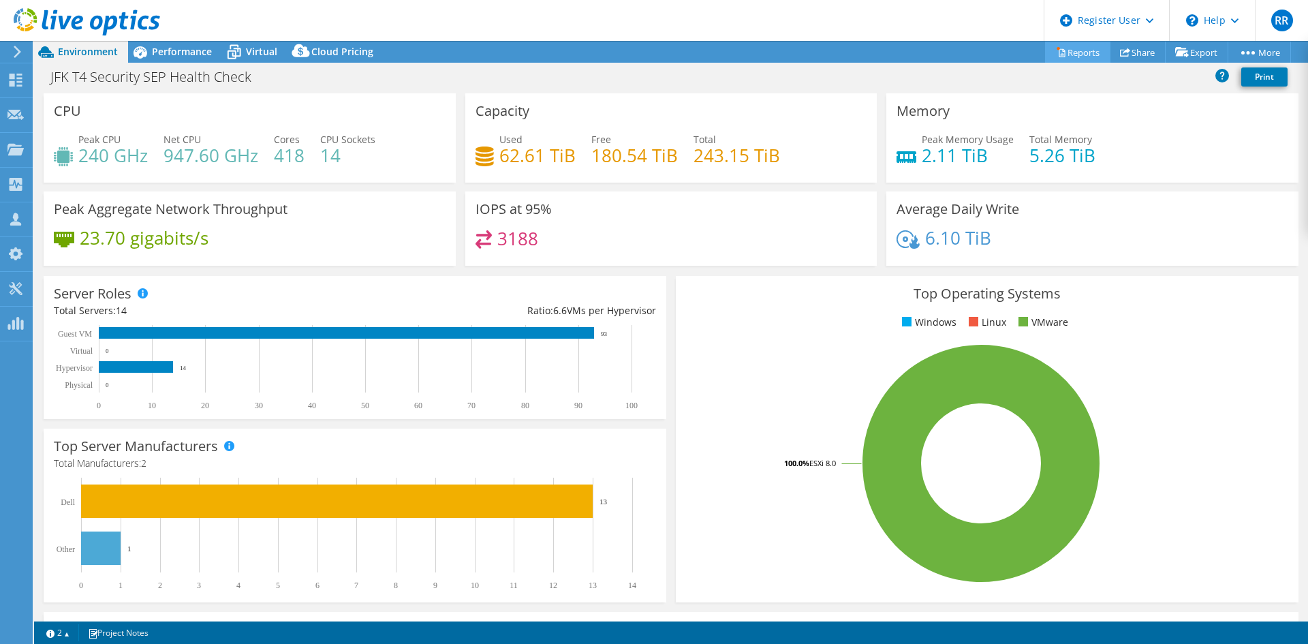  I want to click on text: 4, so click(238, 585).